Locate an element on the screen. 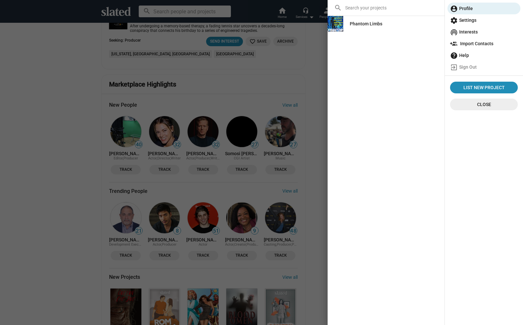 Image resolution: width=523 pixels, height=325 pixels. span: Profile is located at coordinates (484, 8).